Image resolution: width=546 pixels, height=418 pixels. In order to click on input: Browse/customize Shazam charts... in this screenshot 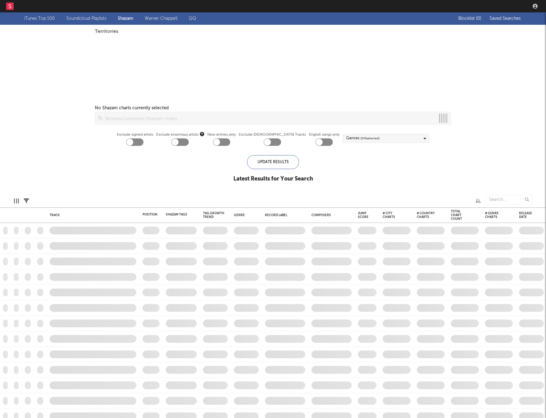, I will do `click(269, 118)`.